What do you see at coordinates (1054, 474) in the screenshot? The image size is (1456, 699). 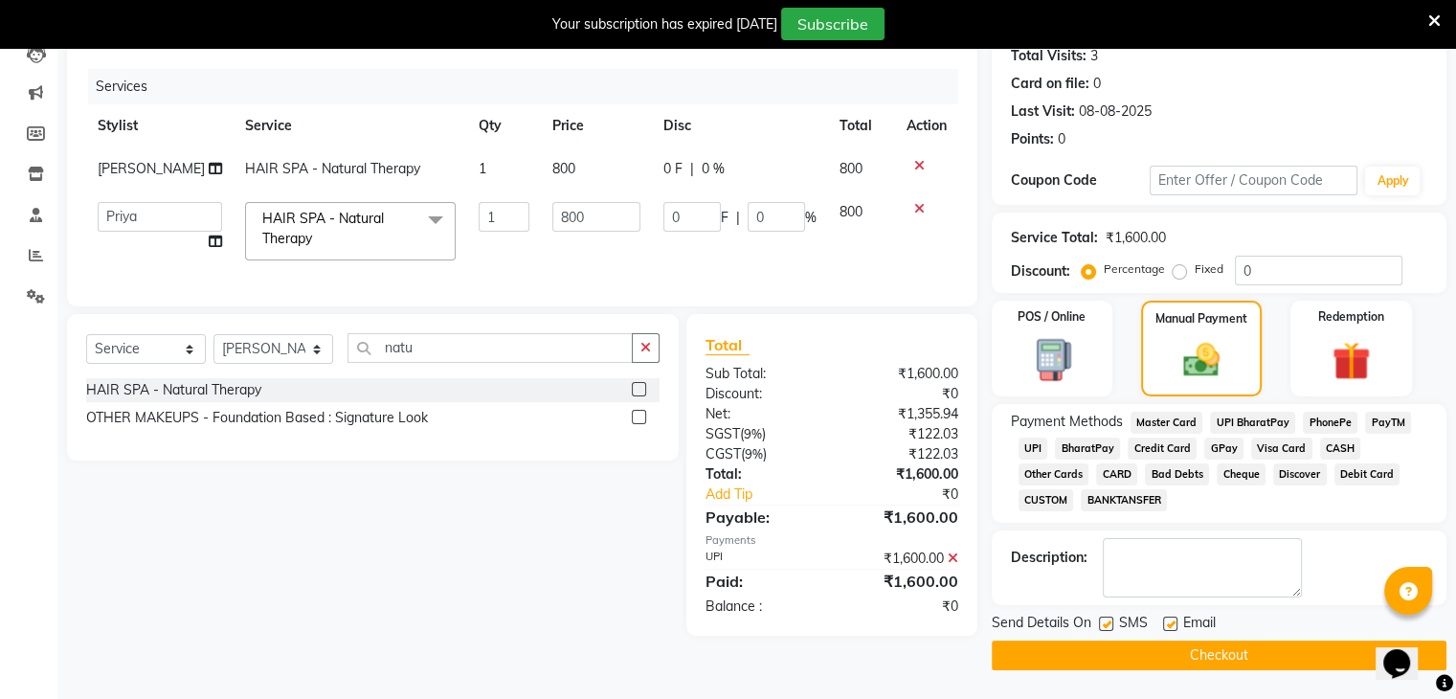 I see `span: Other Cards` at bounding box center [1054, 474].